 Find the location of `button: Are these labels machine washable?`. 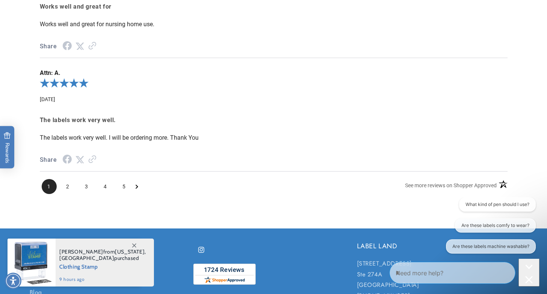

button: Are these labels machine washable? is located at coordinates (50, 49).